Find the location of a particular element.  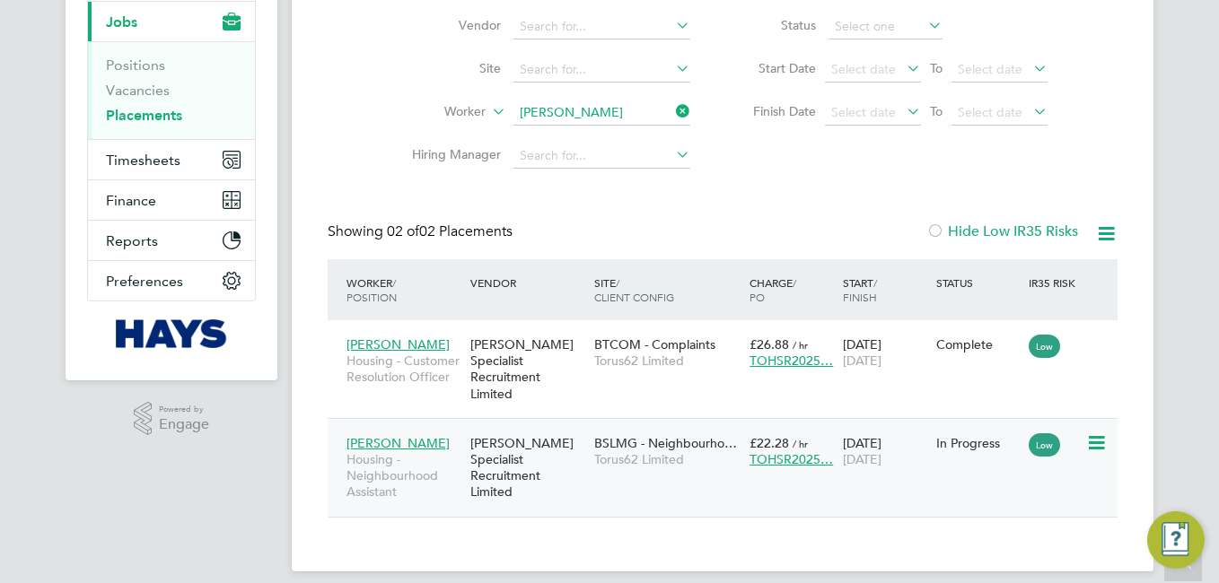

span: Housing - Neighbourhood Assistant is located at coordinates (404, 476).